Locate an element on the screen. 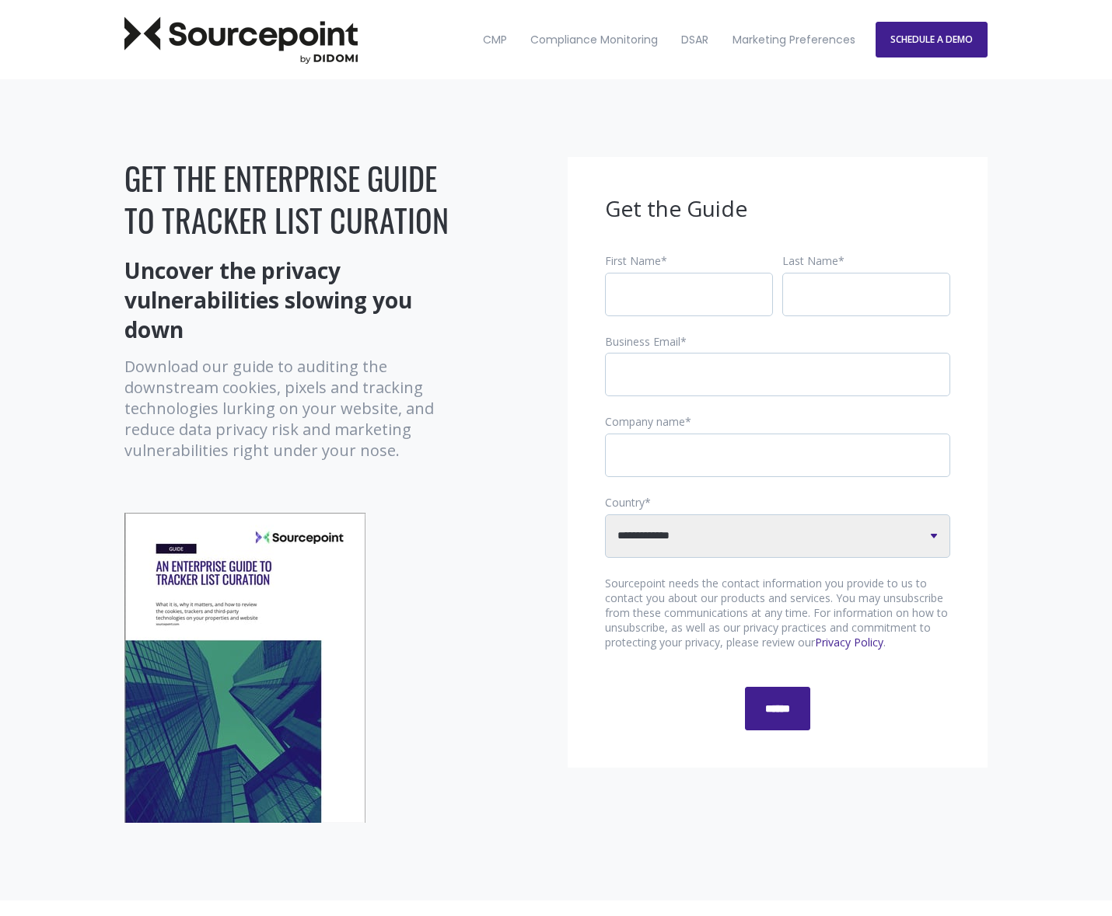 This screenshot has width=1112, height=916. img: Sourcepoint Logo Dark is located at coordinates (241, 40).